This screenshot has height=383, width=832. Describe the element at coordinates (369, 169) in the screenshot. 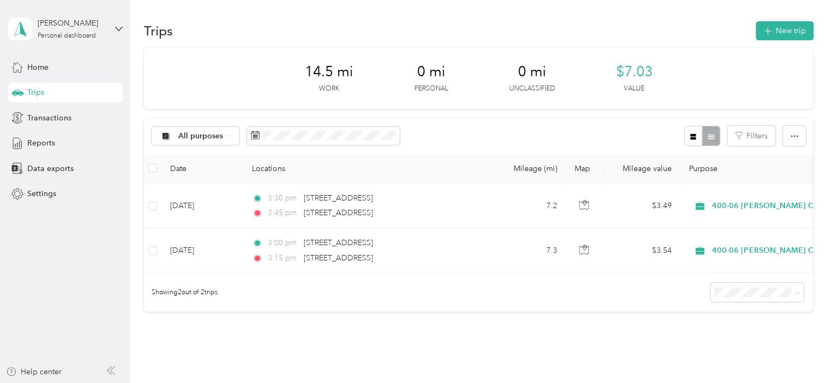

I see `th: Locations` at that location.